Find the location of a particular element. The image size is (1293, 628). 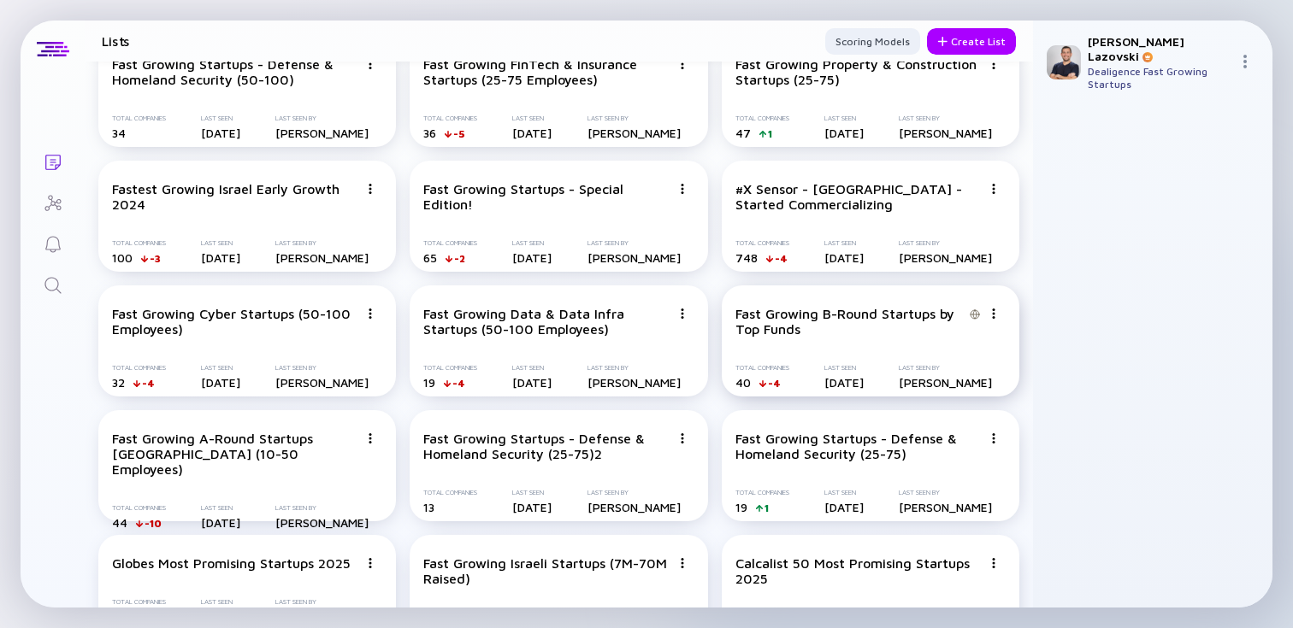

span: 36 is located at coordinates (429, 133).